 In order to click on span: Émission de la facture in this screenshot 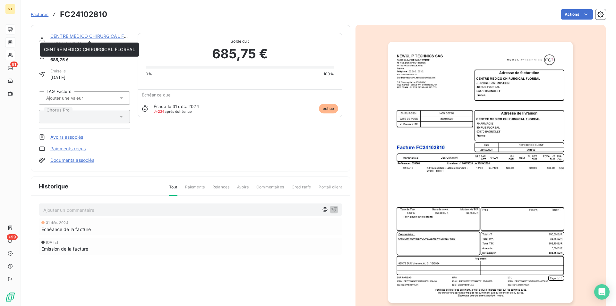, I will do `click(65, 249)`.